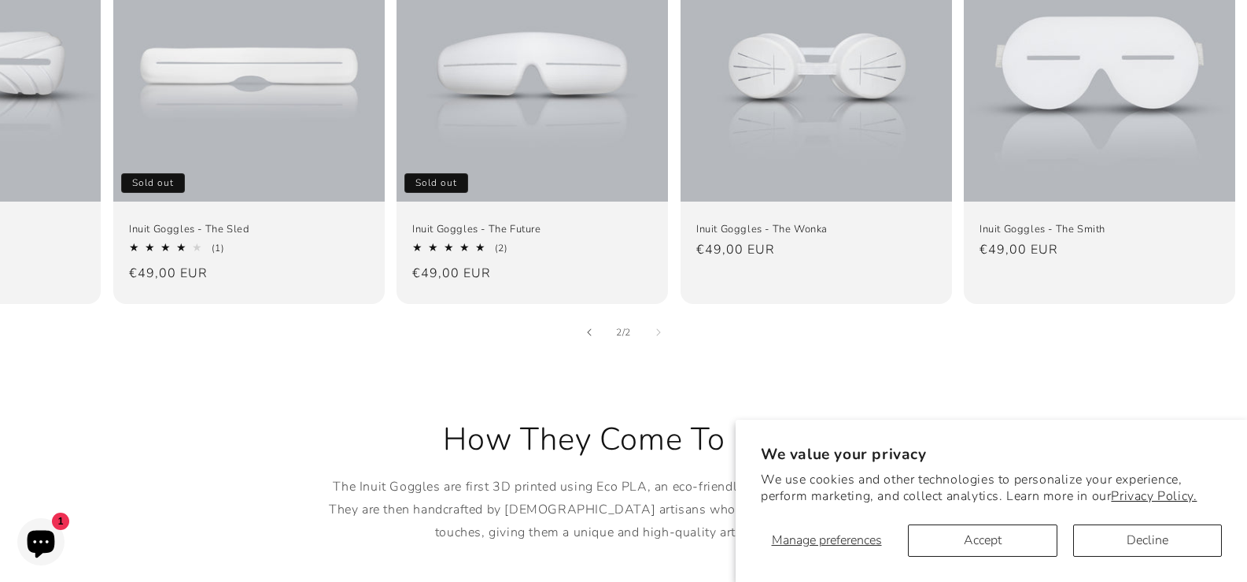 The width and height of the screenshot is (1247, 582). I want to click on a: Inuit Goggles - The Future, so click(532, 228).